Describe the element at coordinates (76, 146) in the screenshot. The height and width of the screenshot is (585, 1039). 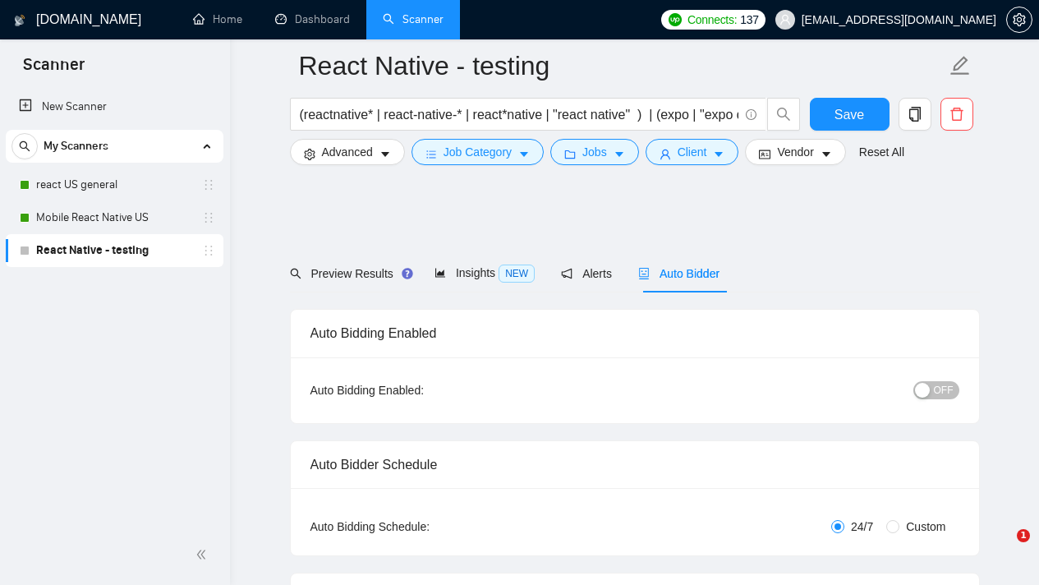
I see `span: My Scanners` at that location.